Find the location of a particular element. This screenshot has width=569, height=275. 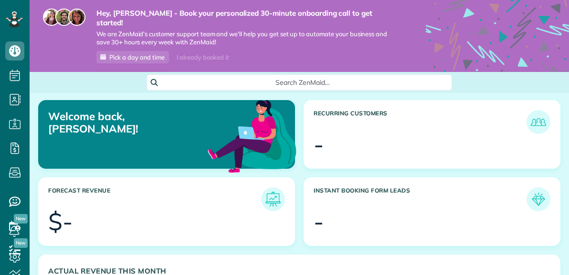

img: jorge-587dff0eeaa6aab1f244e6dc62b8924c3b6ad411094392a53c71c6c4a576187d.jpg is located at coordinates (64, 17).